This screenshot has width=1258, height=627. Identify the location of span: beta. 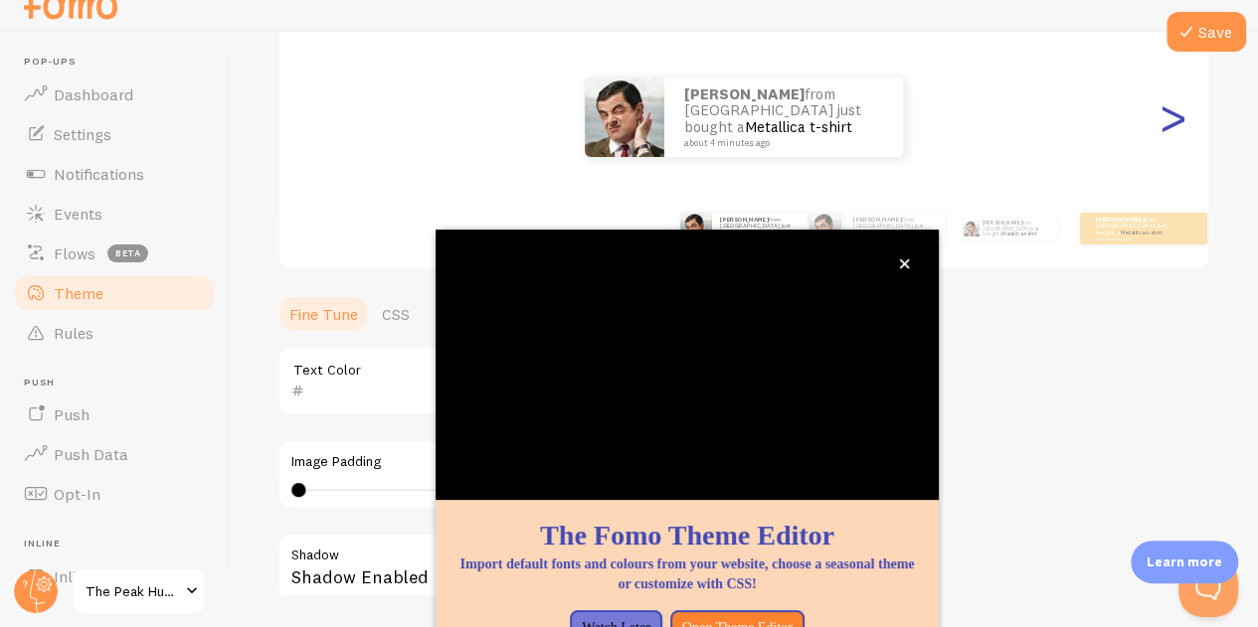
(127, 254).